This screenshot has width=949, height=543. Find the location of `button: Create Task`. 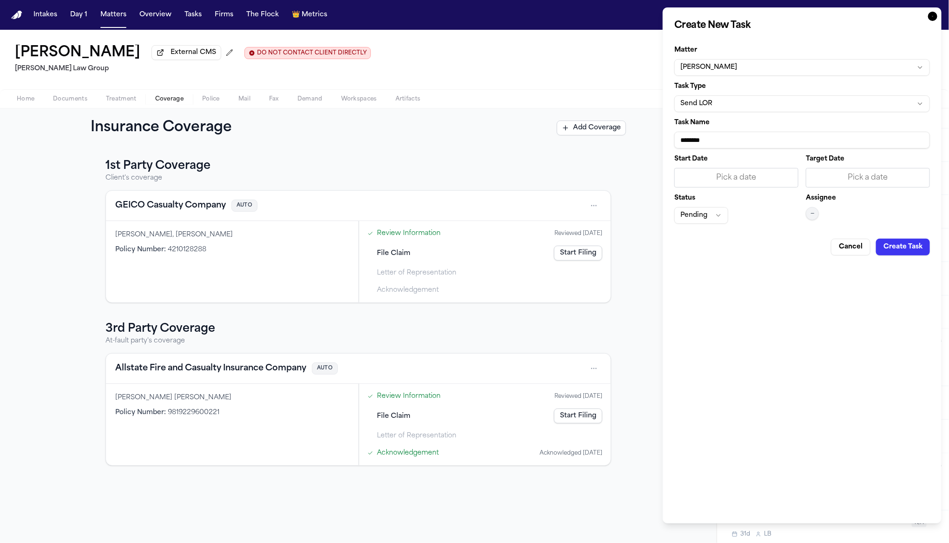

button: Create Task is located at coordinates (903, 247).